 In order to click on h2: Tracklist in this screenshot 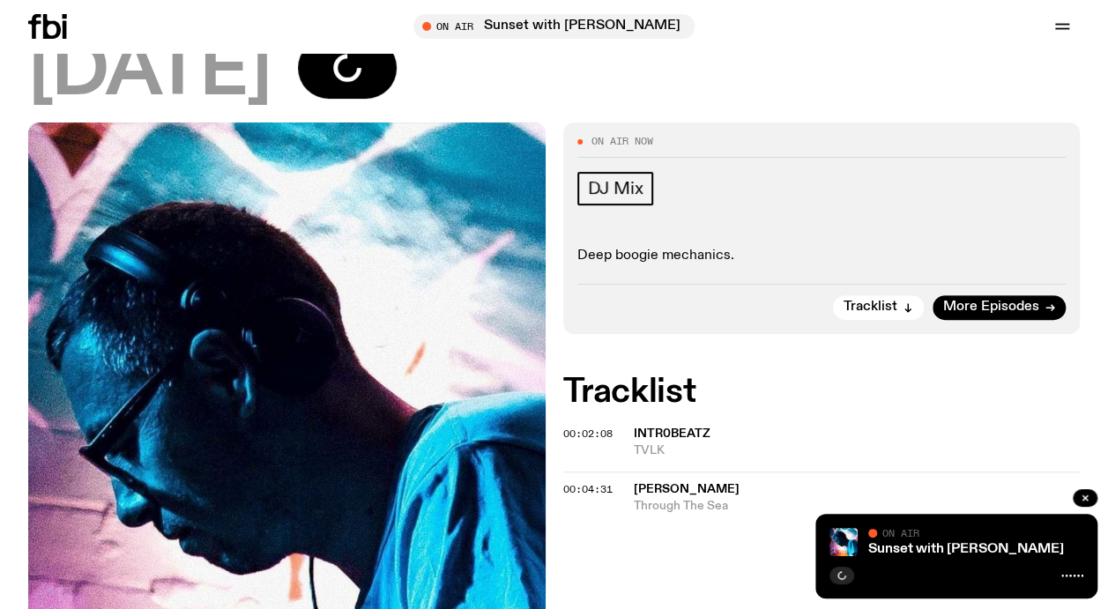, I will do `click(821, 392)`.